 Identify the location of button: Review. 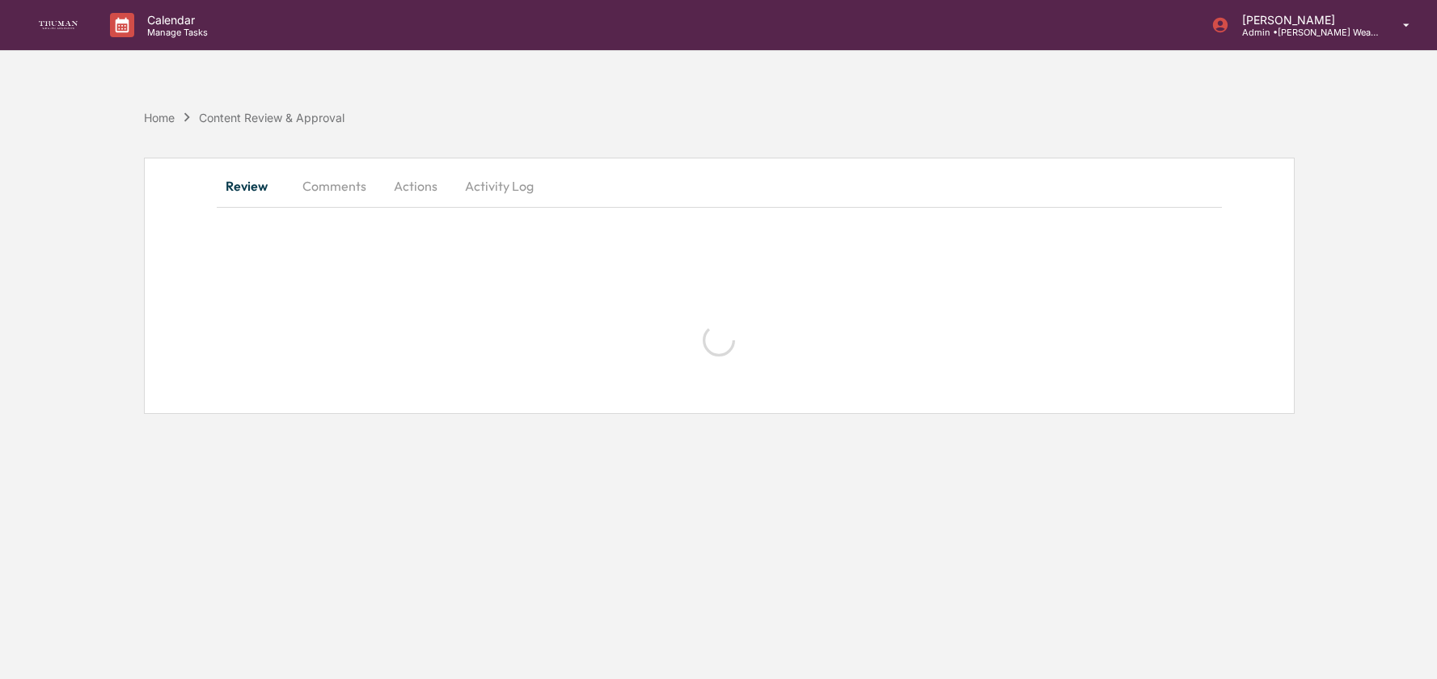
(253, 186).